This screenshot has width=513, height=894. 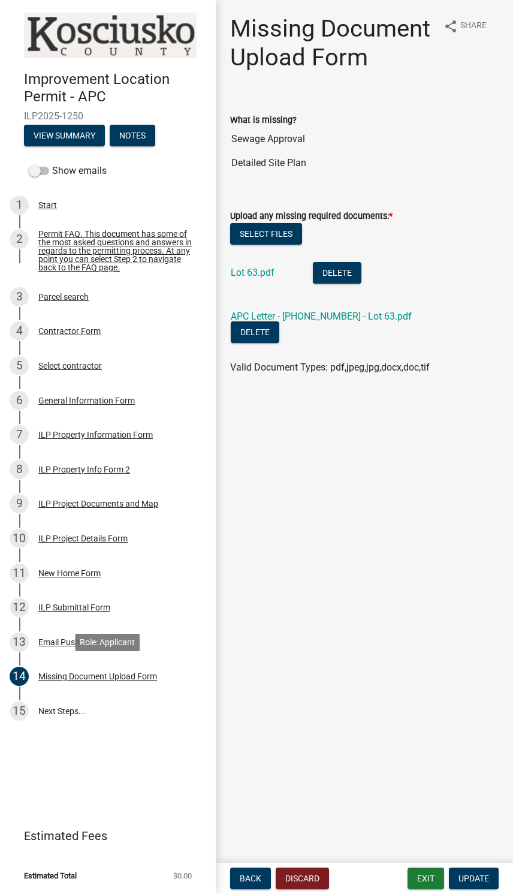 I want to click on button: Notes, so click(x=133, y=136).